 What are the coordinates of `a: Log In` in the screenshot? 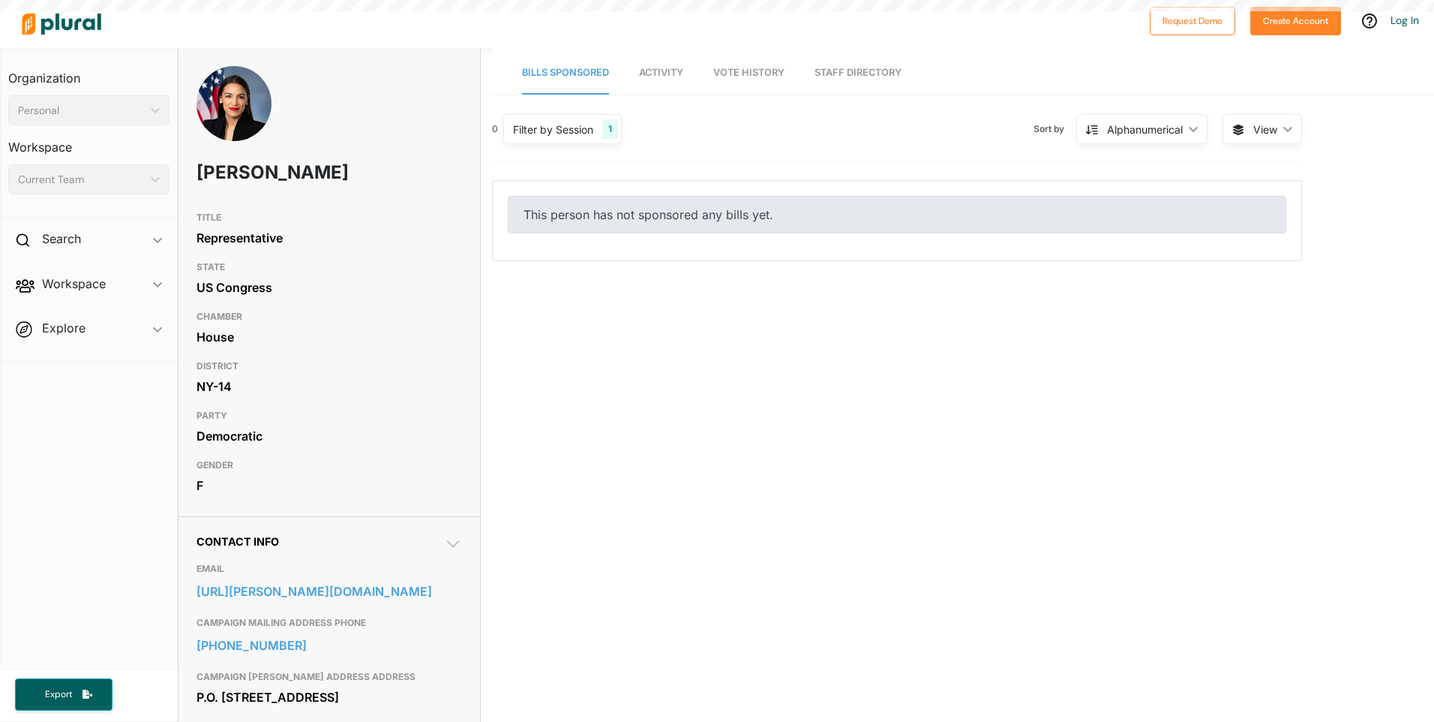 It's located at (1405, 20).